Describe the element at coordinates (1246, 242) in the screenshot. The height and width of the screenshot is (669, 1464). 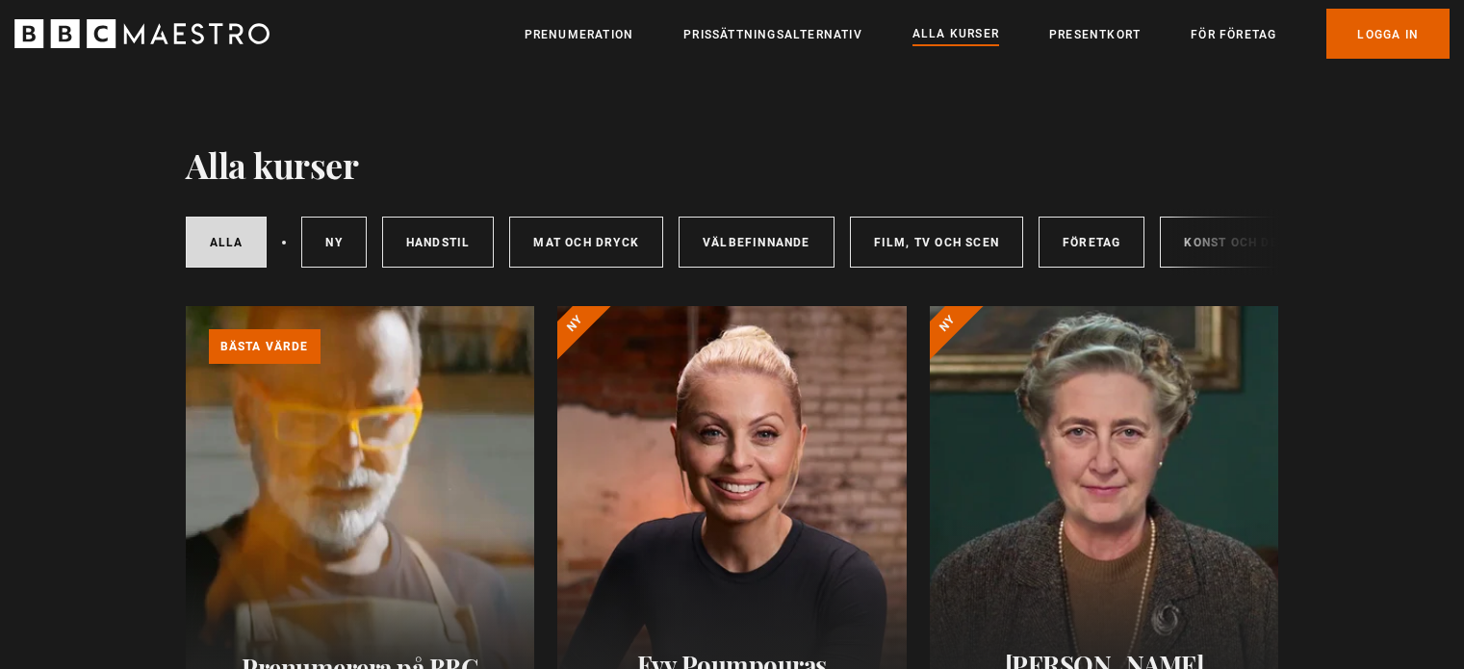
I see `a: Konst och design` at that location.